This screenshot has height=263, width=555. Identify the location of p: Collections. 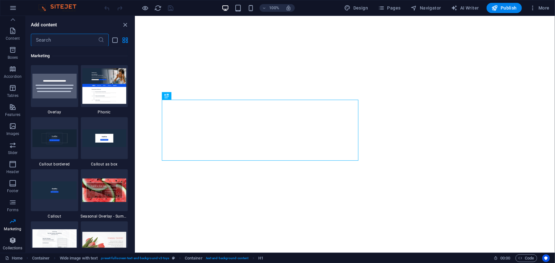
(12, 248).